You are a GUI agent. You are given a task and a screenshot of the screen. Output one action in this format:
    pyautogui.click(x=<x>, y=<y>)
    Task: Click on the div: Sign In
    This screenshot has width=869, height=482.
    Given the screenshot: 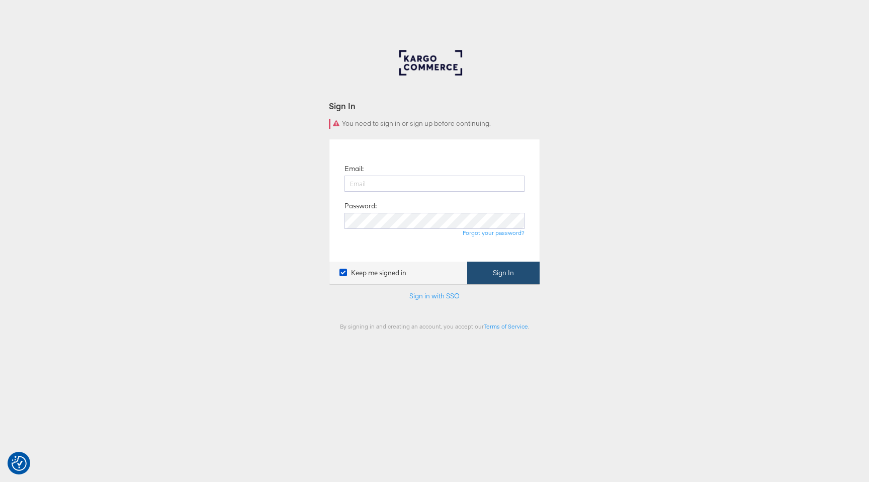 What is the action you would take?
    pyautogui.click(x=434, y=106)
    